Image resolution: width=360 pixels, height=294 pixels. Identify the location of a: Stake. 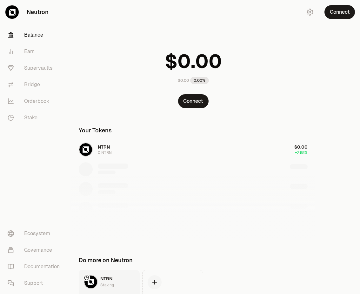
(36, 118).